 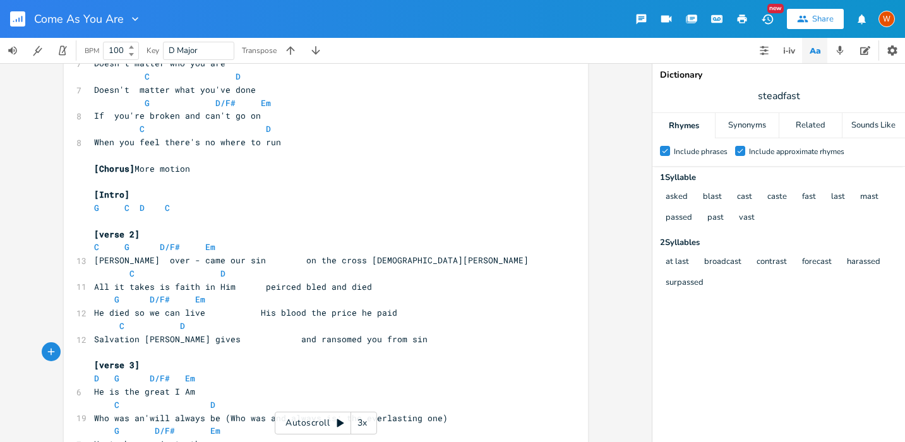 I want to click on div: Include approximate rhymes, so click(x=796, y=152).